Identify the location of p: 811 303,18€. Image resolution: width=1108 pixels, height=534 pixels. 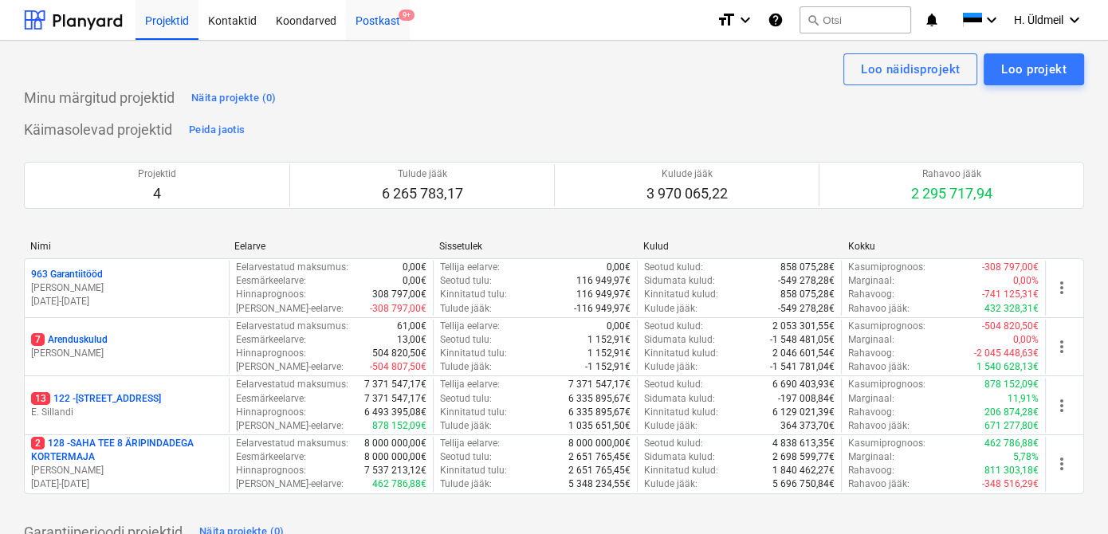
(1012, 470).